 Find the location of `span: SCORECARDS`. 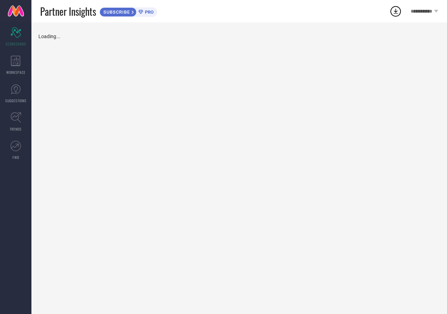

span: SCORECARDS is located at coordinates (16, 44).